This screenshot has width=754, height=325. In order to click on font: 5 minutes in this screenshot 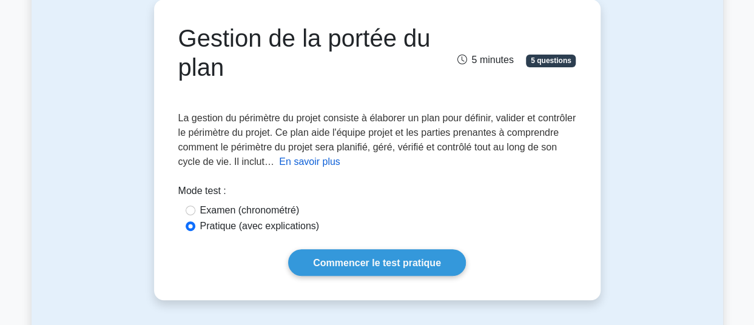, I will do `click(492, 59)`.